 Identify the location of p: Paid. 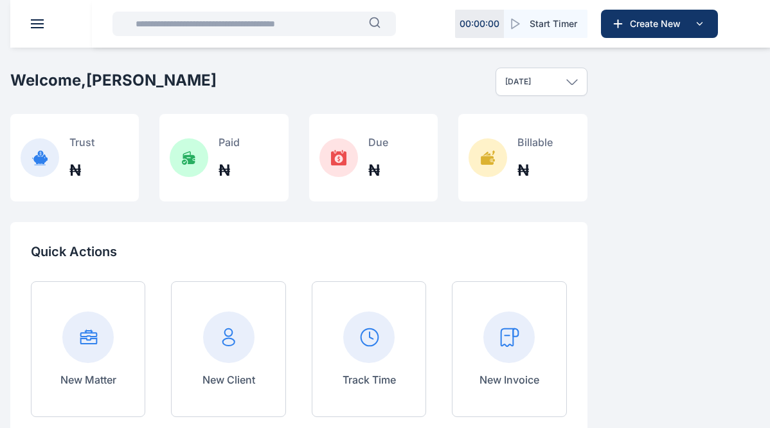
(229, 142).